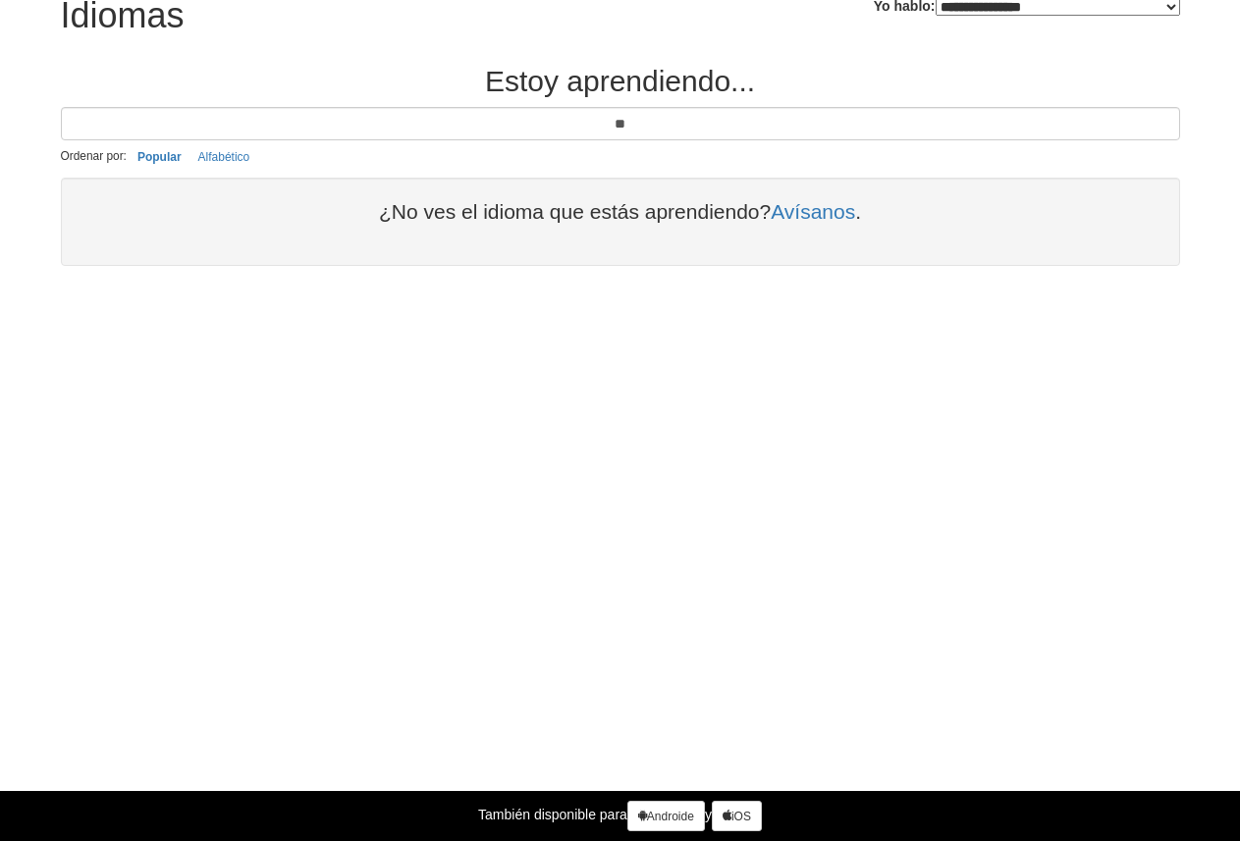  What do you see at coordinates (553, 815) in the screenshot?
I see `font: También disponible para` at bounding box center [553, 815].